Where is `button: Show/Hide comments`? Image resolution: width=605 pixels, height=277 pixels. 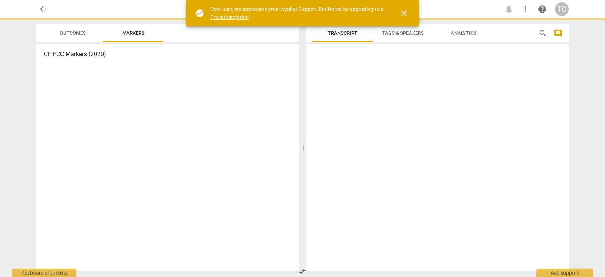 button: Show/Hide comments is located at coordinates (559, 33).